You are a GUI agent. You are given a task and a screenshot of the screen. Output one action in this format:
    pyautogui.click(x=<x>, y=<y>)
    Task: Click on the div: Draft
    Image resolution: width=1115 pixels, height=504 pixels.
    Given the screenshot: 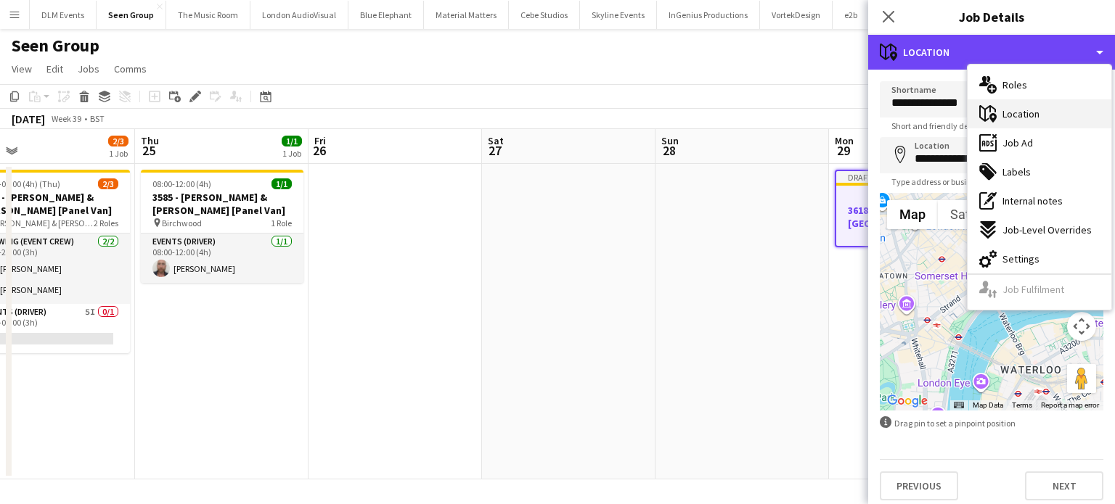 What is the action you would take?
    pyautogui.click(x=916, y=177)
    